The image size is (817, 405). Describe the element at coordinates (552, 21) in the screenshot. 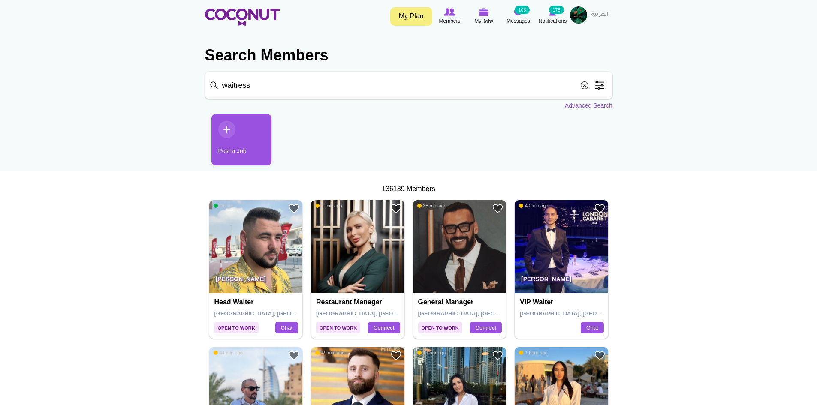

I see `span: Notifications` at that location.